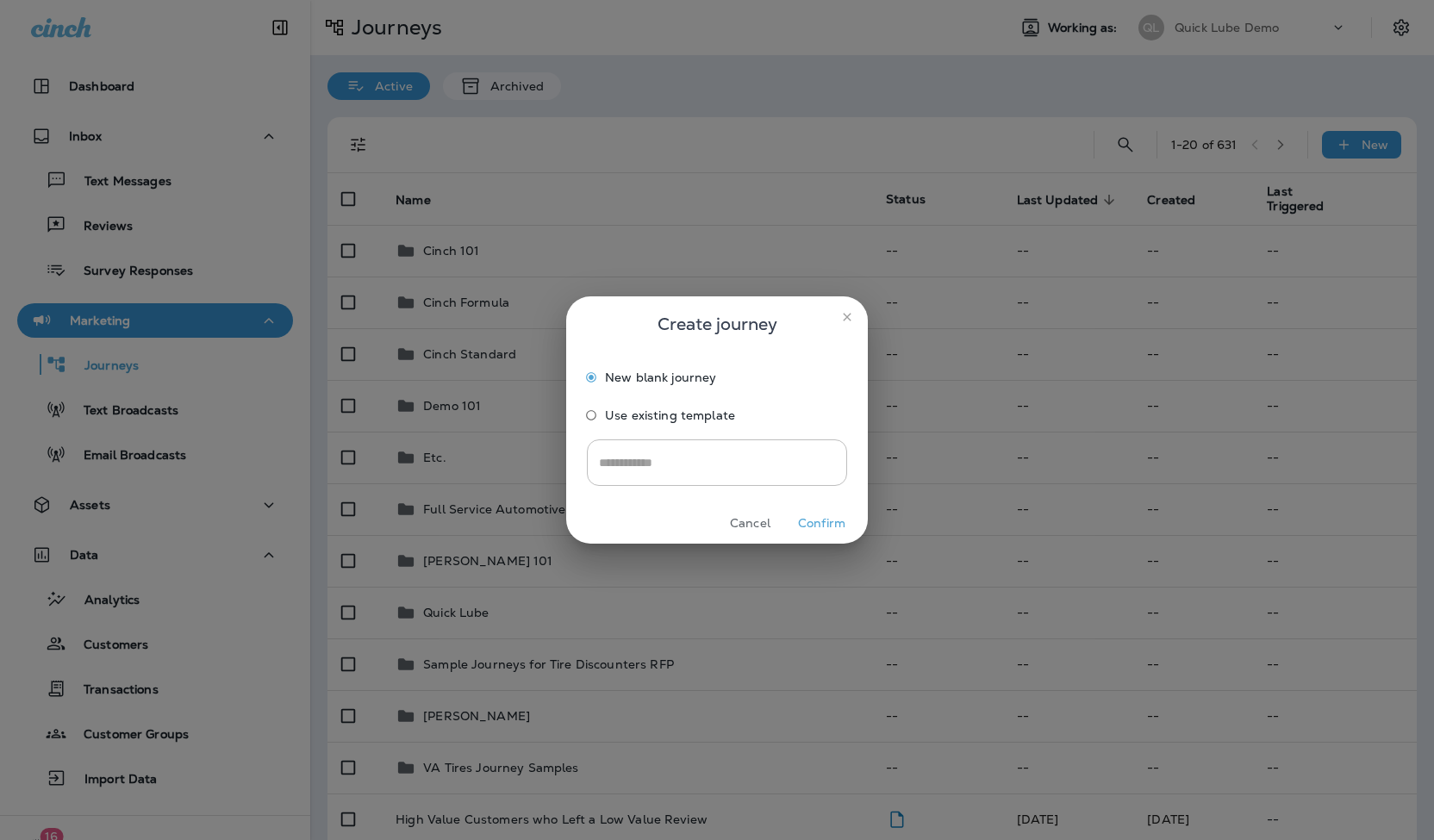  I want to click on span: Create journey, so click(717, 323).